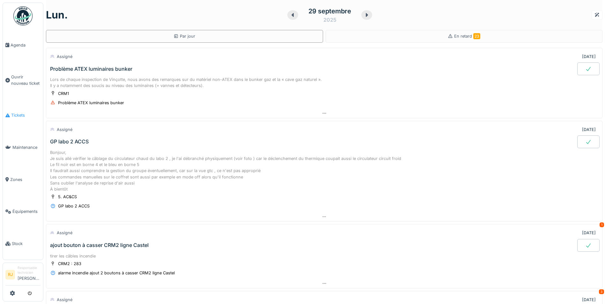 This screenshot has height=304, width=605. Describe the element at coordinates (184, 36) in the screenshot. I see `div: Par jour` at that location.